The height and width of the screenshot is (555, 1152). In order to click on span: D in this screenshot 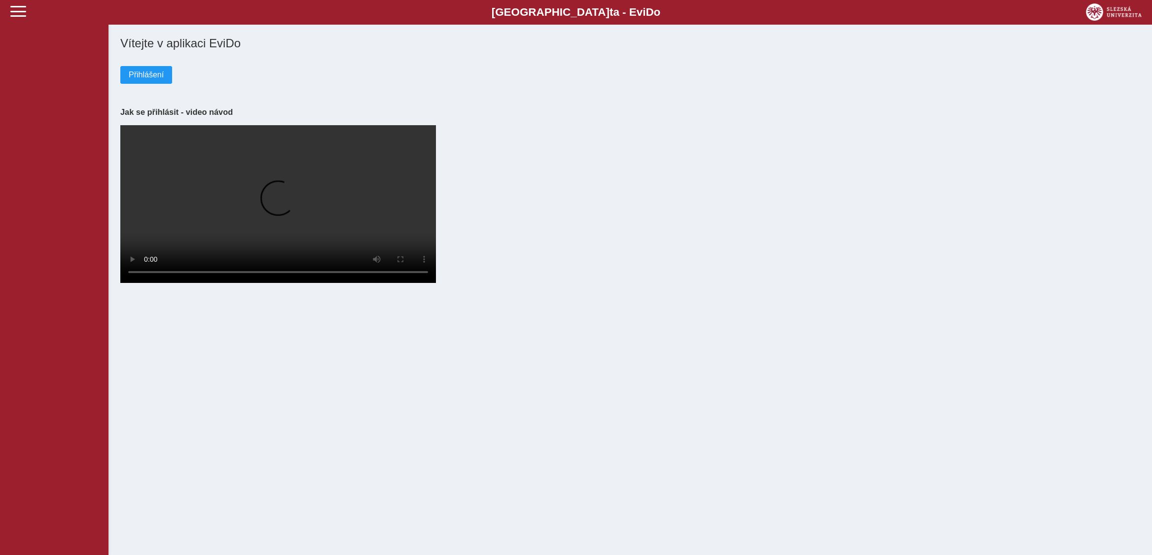, I will do `click(650, 12)`.